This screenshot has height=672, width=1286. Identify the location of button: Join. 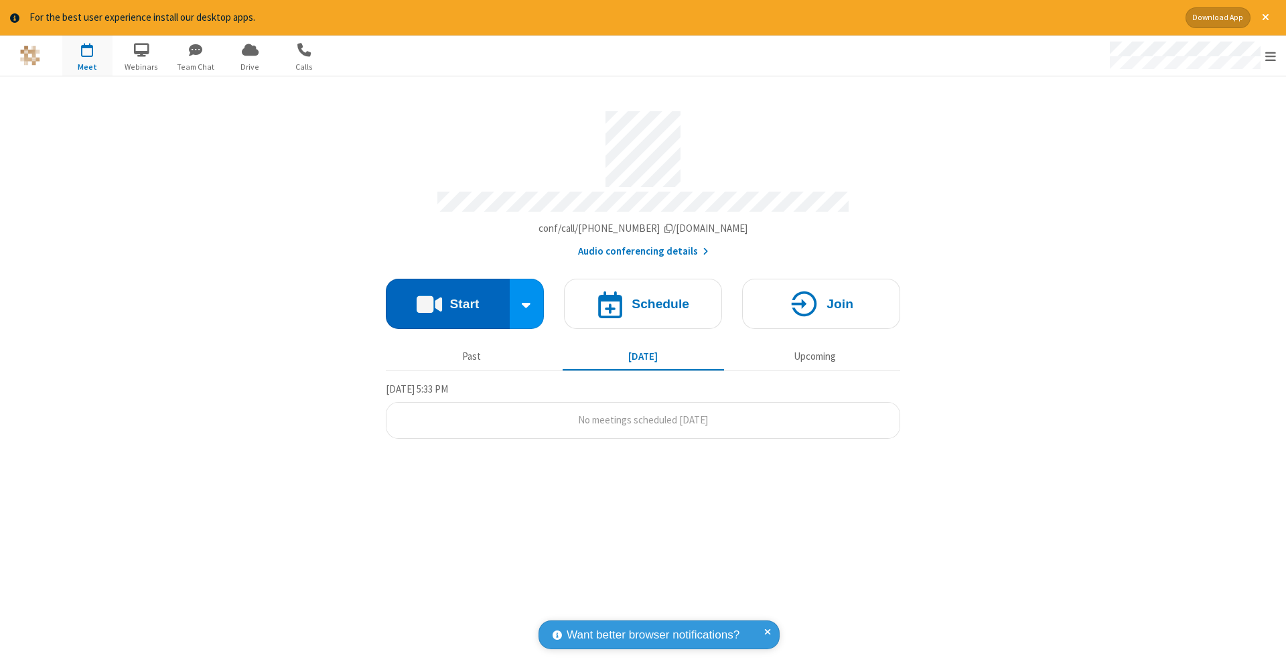
(821, 304).